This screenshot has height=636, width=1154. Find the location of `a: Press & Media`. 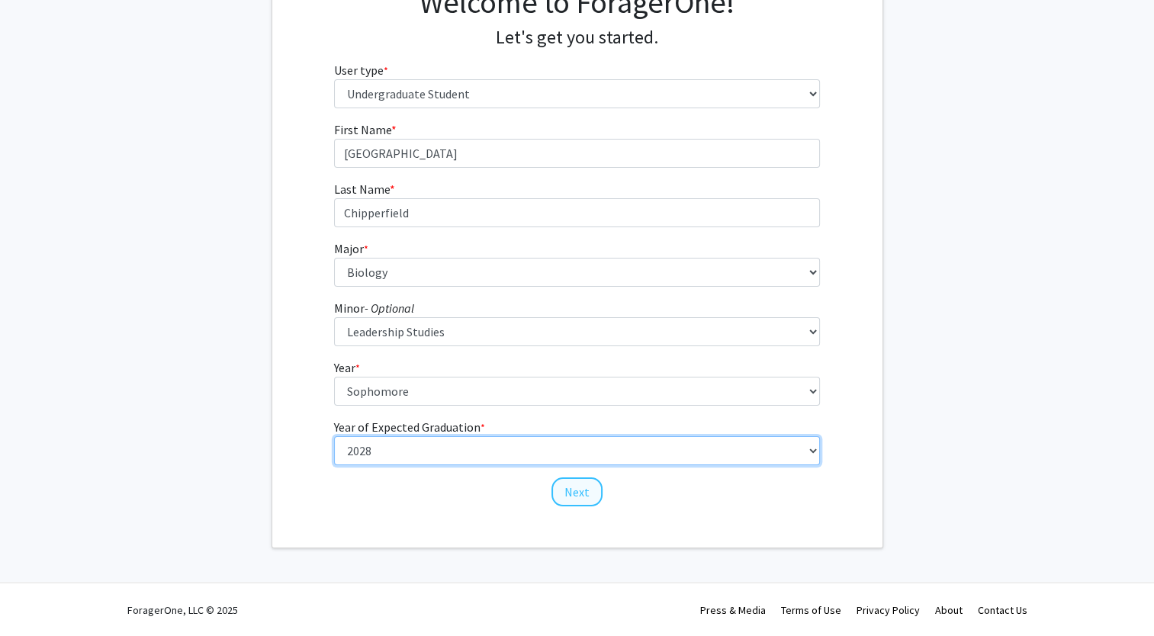

a: Press & Media is located at coordinates (733, 610).